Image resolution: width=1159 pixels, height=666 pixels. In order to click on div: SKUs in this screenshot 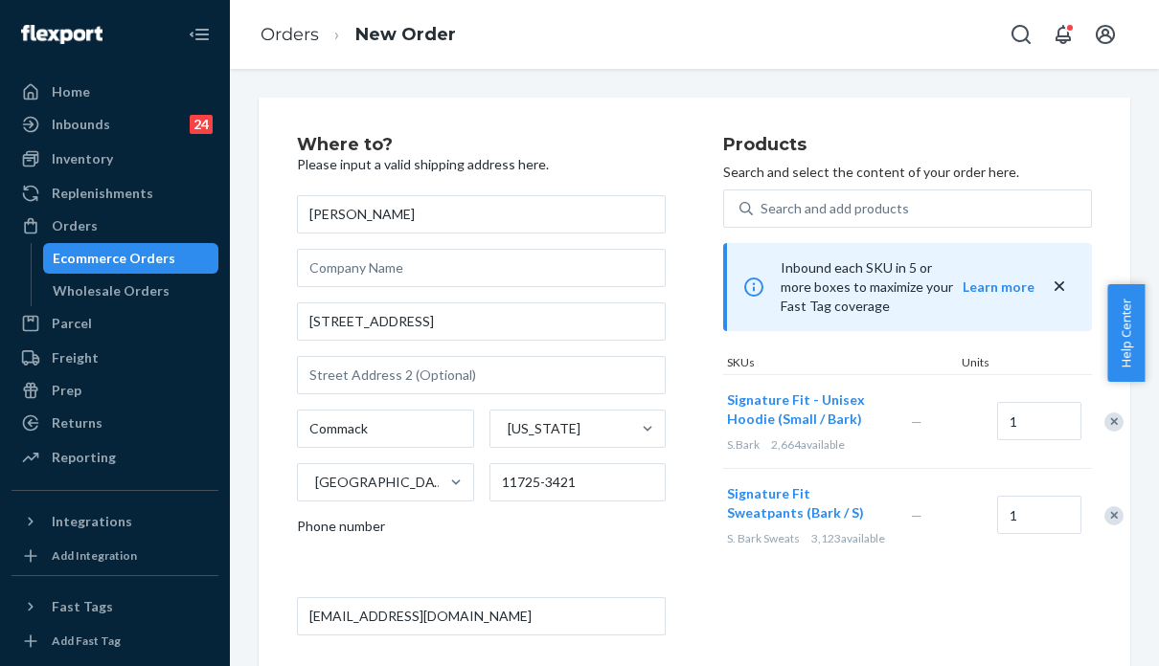, I will do `click(840, 364)`.